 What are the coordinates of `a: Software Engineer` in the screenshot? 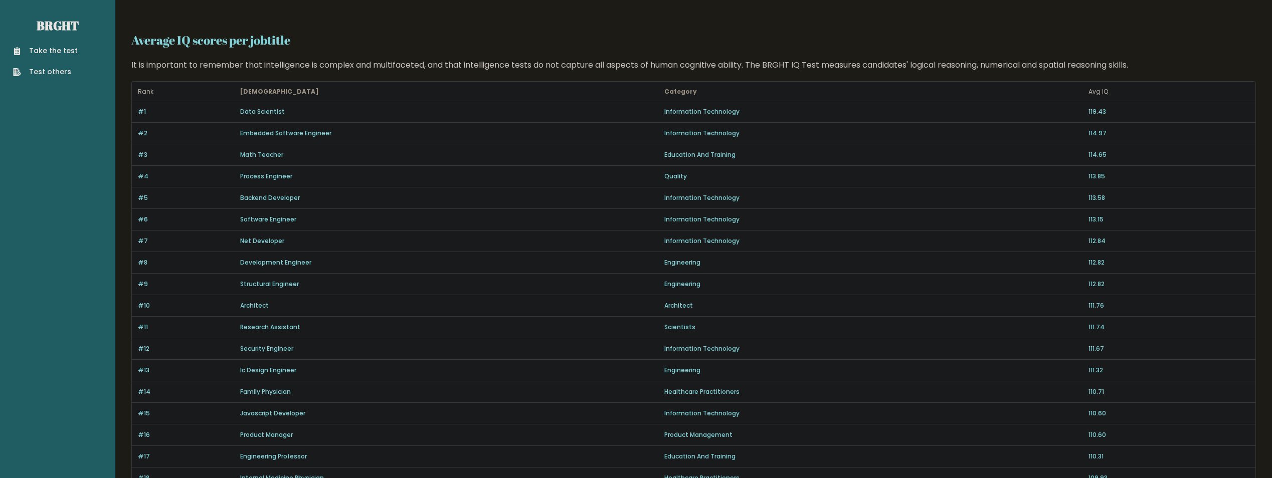 It's located at (268, 219).